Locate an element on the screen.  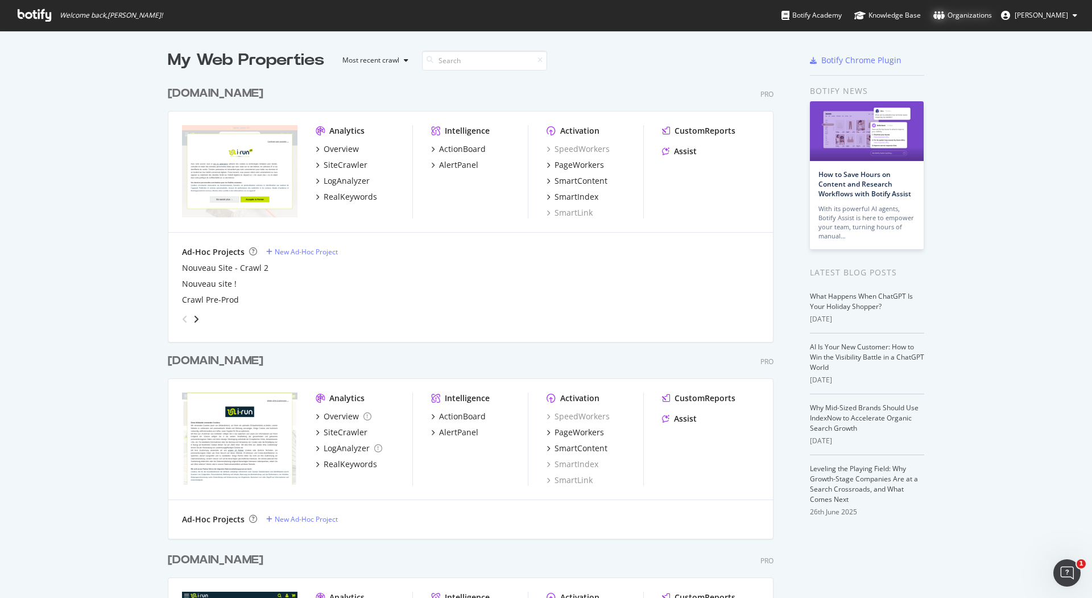
a: Crawl Pre-Prod is located at coordinates (210, 300).